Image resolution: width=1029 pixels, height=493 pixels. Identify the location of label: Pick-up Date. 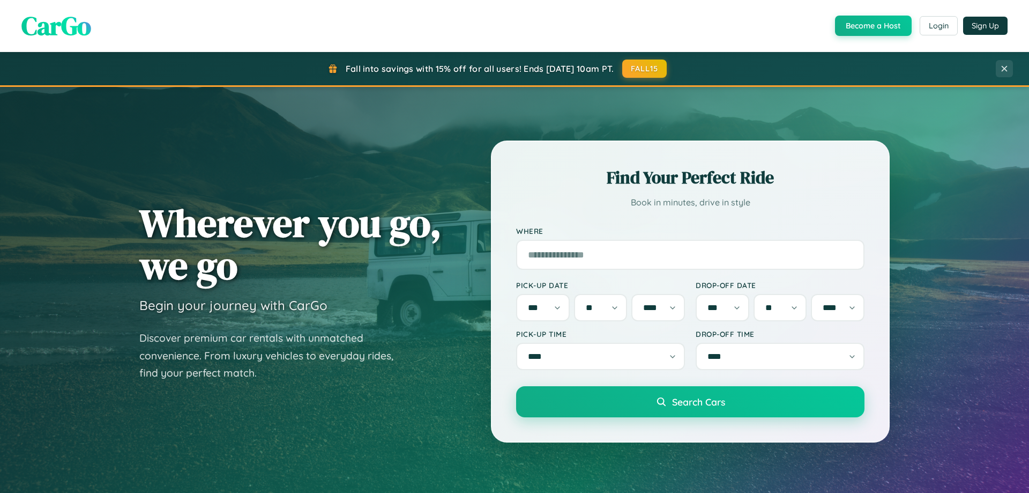
(600, 285).